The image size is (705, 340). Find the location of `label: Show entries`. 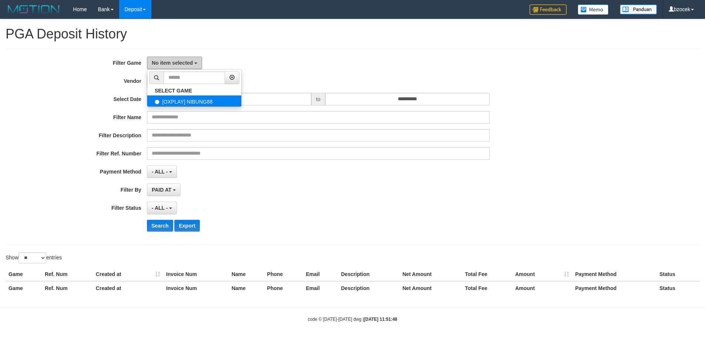

label: Show entries is located at coordinates (34, 258).